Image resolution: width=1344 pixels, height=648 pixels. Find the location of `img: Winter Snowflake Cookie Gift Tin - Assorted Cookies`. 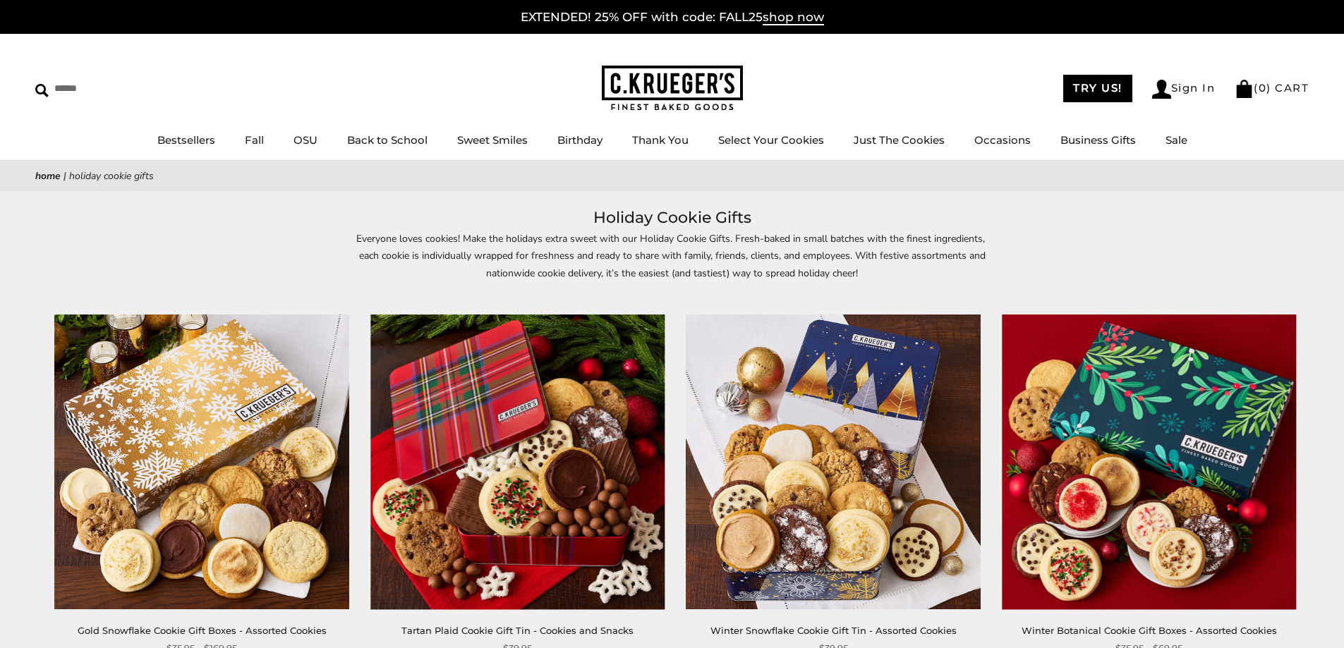

img: Winter Snowflake Cookie Gift Tin - Assorted Cookies is located at coordinates (833, 461).